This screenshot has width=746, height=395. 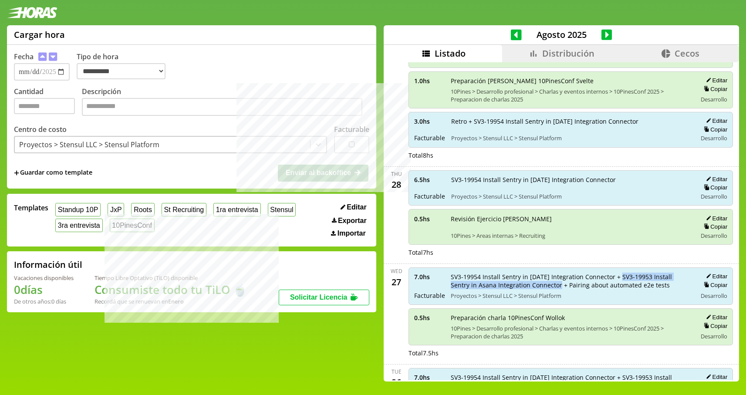 I want to click on div: Wed, so click(x=396, y=271).